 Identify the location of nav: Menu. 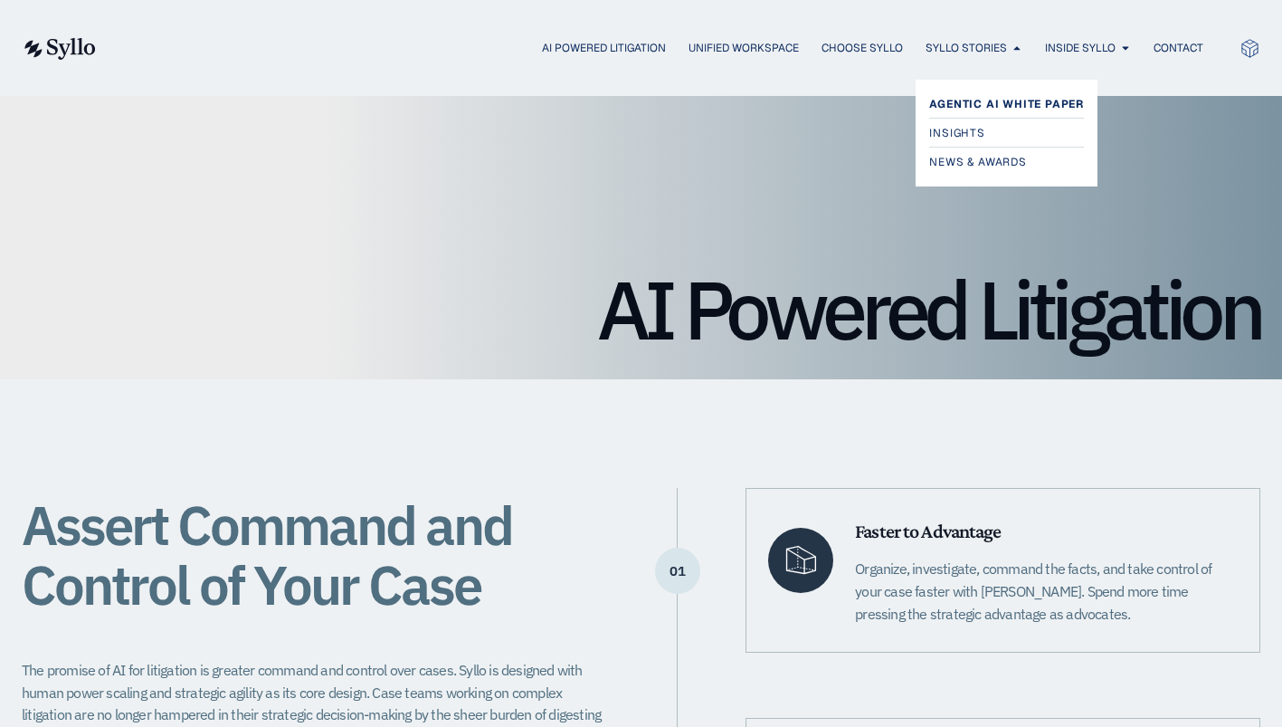
(668, 48).